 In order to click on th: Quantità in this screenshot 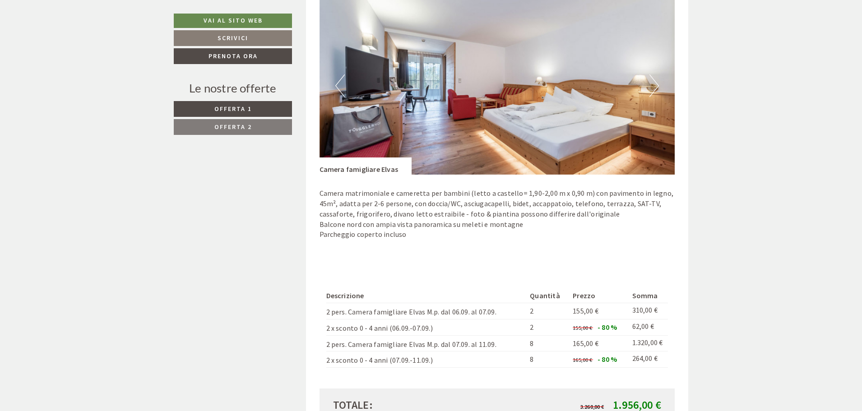, I will do `click(548, 296)`.